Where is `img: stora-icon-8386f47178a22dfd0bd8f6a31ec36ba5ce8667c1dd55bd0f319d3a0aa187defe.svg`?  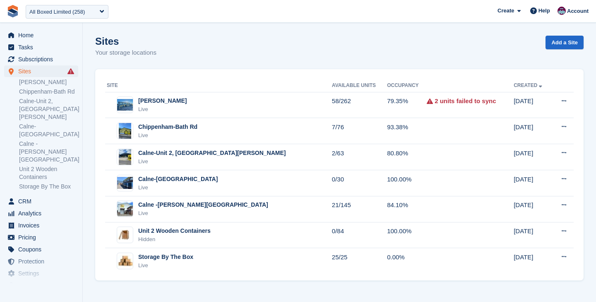 img: stora-icon-8386f47178a22dfd0bd8f6a31ec36ba5ce8667c1dd55bd0f319d3a0aa187defe.svg is located at coordinates (13, 11).